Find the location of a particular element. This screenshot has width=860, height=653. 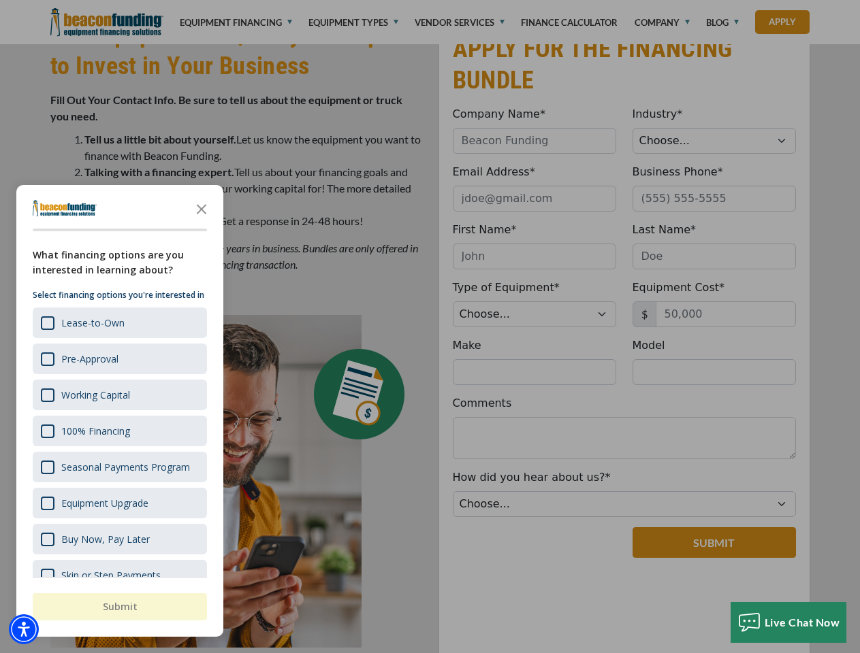

span: Live Chat Now is located at coordinates (802, 622).